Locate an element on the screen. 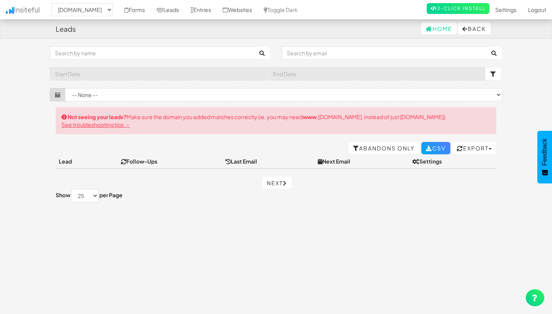  strong: www. is located at coordinates (311, 117).